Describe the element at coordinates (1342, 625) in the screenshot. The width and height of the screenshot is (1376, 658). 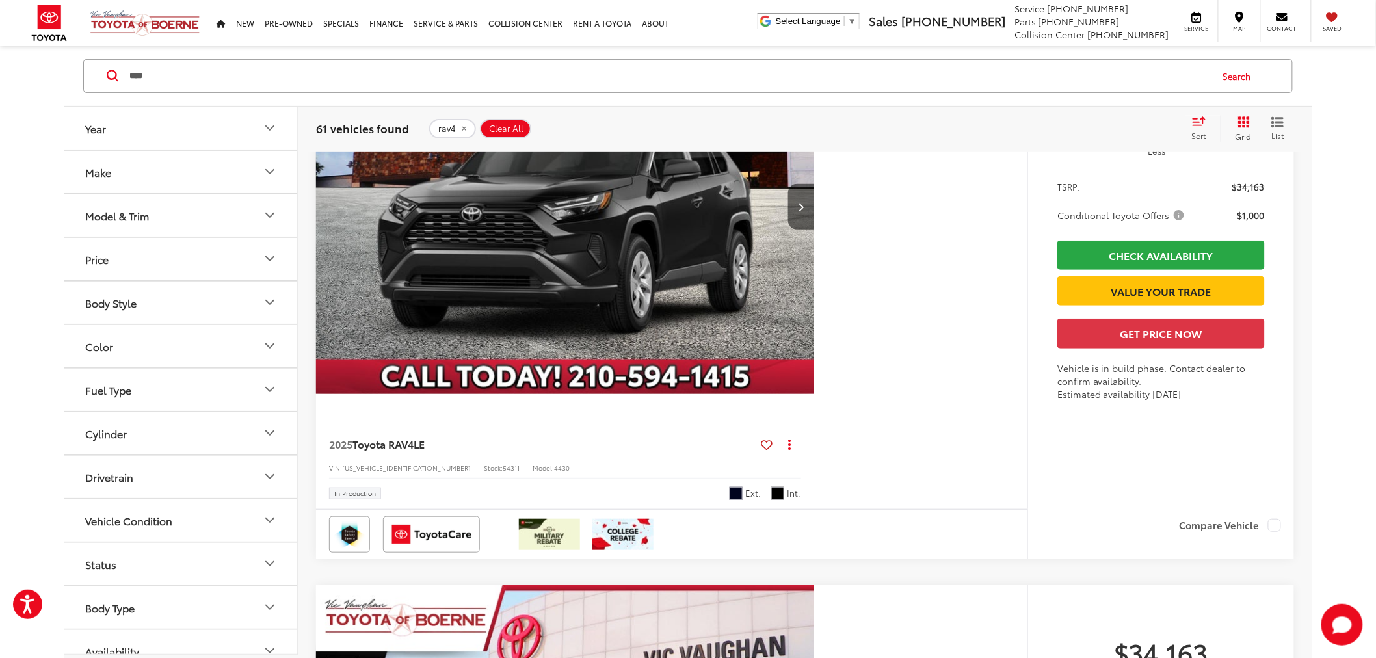
I see `button: Toggle Chat Window` at that location.